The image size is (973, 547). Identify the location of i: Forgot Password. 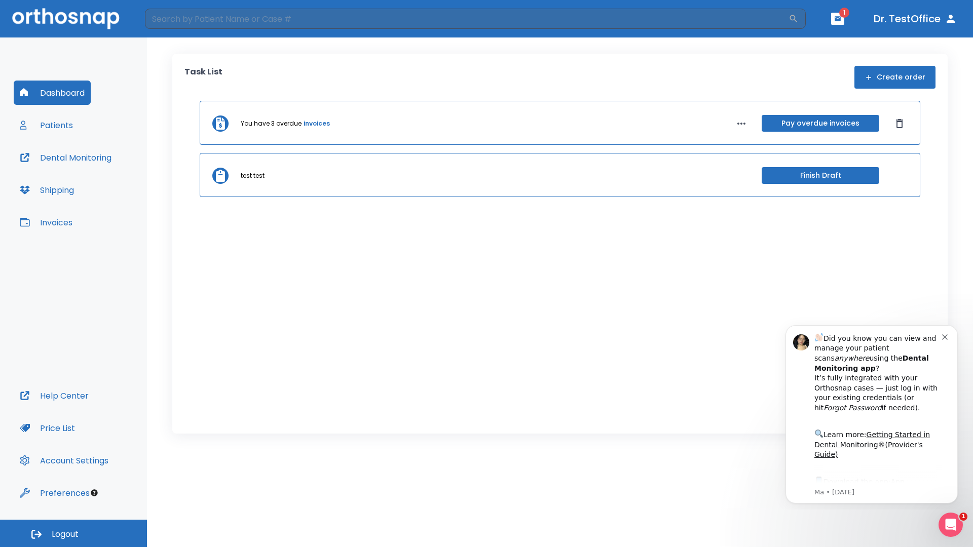
(82, 92).